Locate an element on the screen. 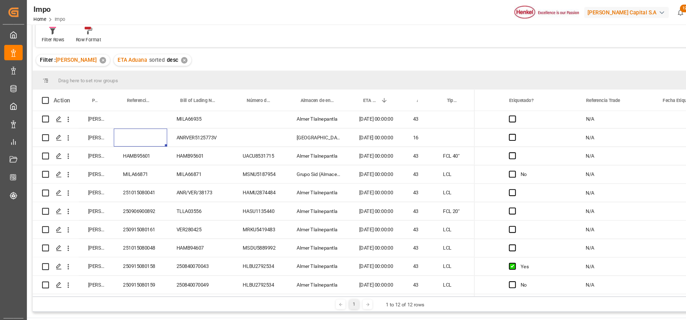 This screenshot has width=686, height=320. span: Filter : is located at coordinates (45, 56).